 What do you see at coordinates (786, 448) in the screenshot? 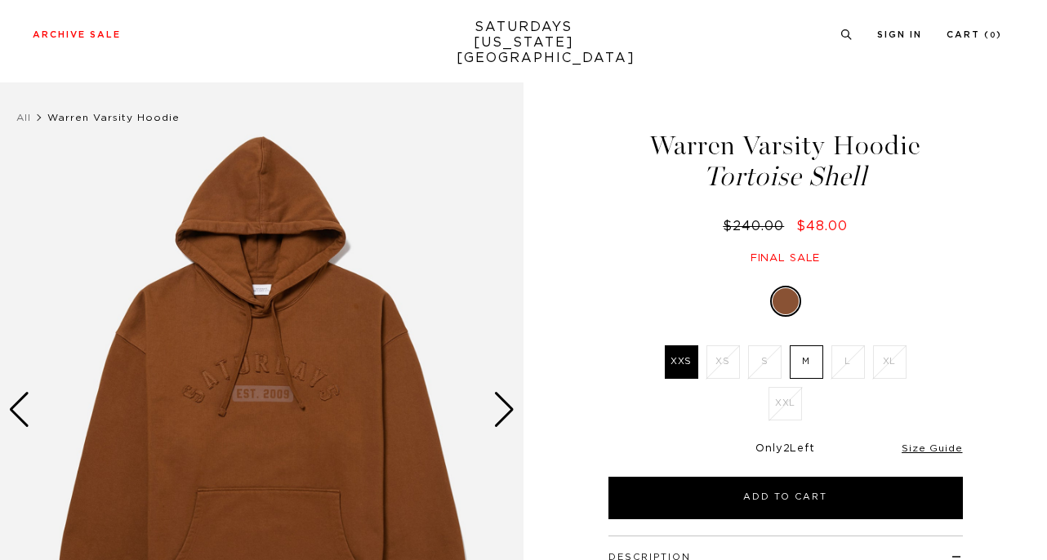
I see `span: 2` at bounding box center [786, 448].